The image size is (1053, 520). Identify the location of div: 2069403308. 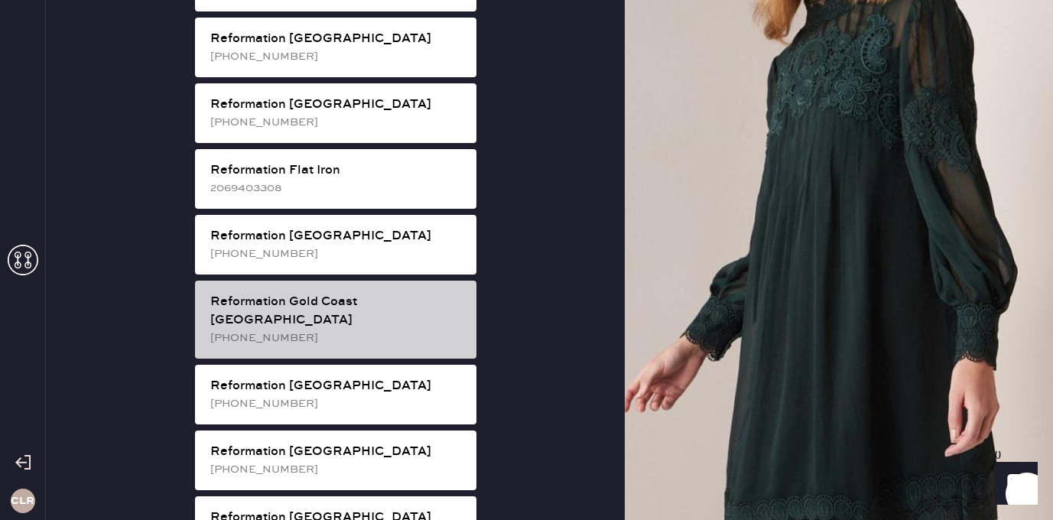
(337, 188).